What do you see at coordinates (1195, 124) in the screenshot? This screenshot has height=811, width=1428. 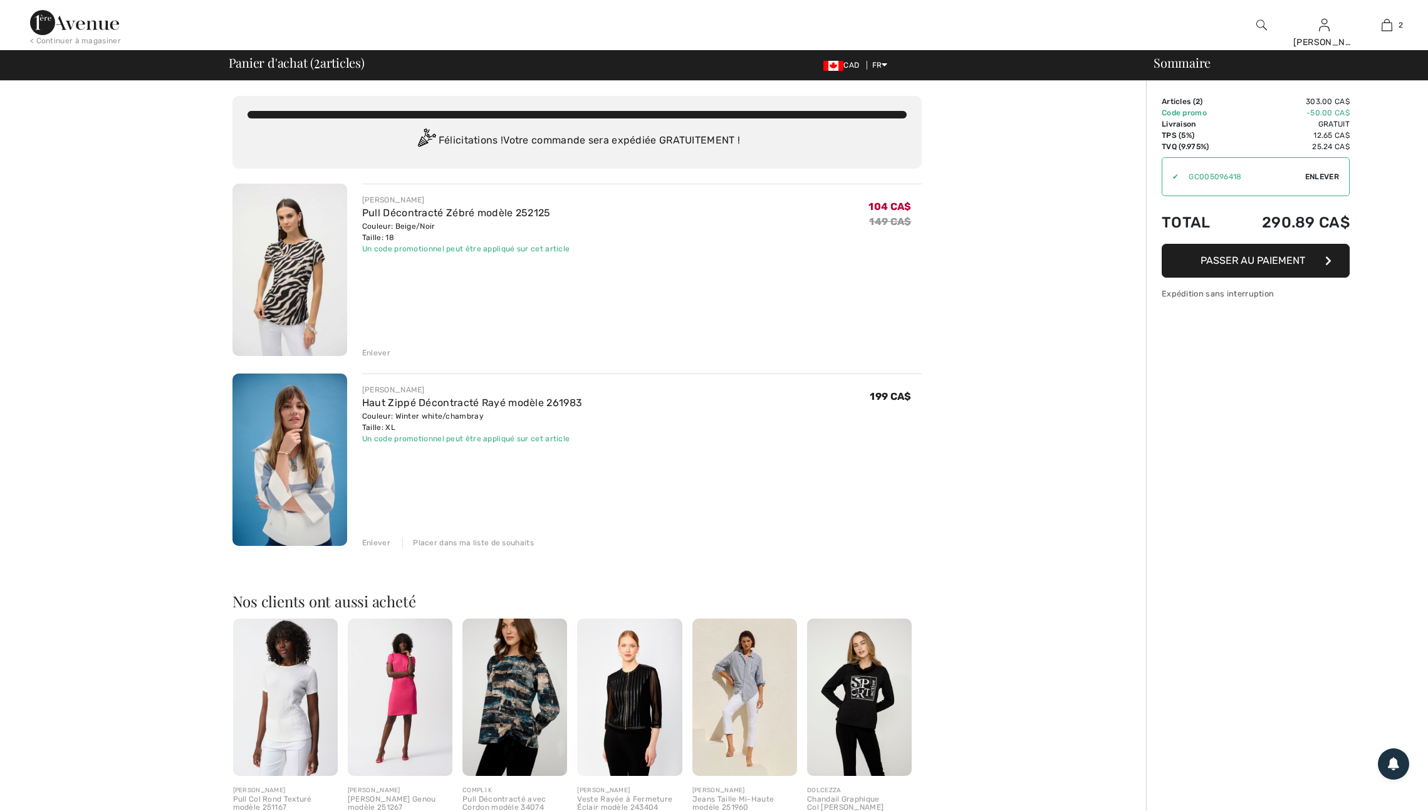 I see `td: Livraison` at bounding box center [1195, 124].